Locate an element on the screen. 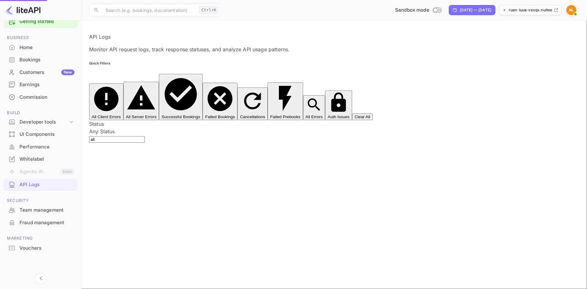 The width and height of the screenshot is (587, 289). button: Cancellations is located at coordinates (253, 104).